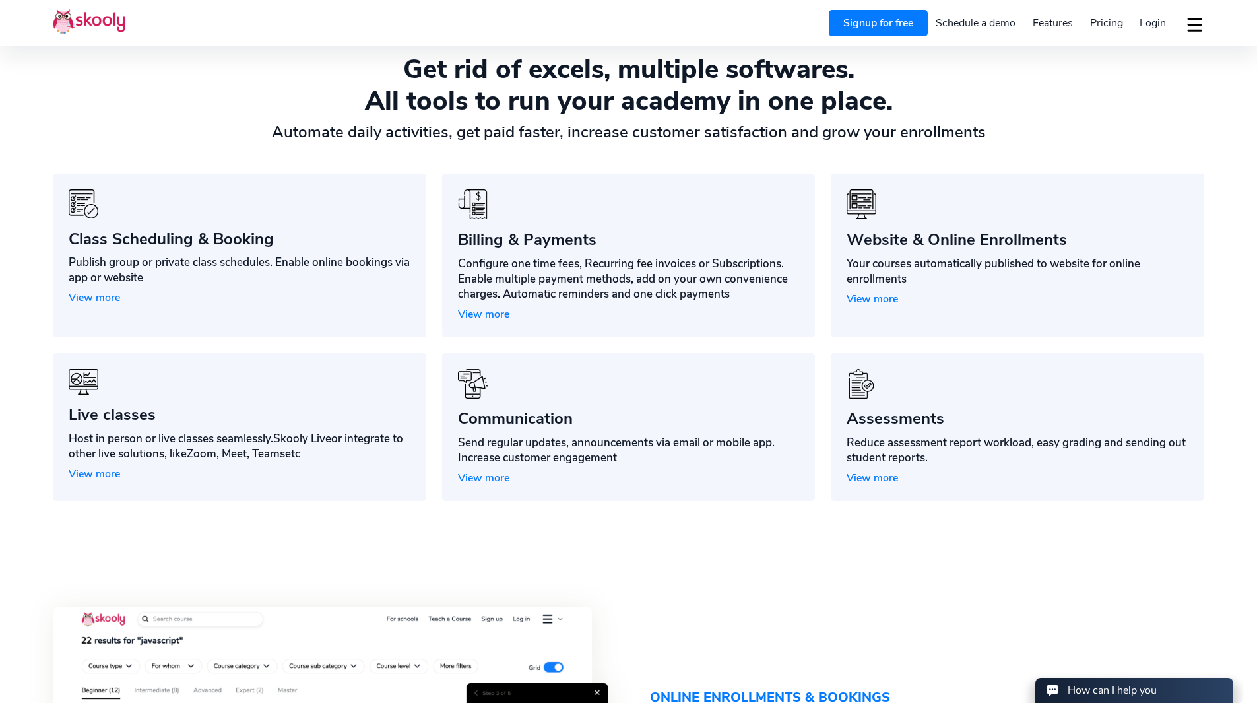  What do you see at coordinates (629, 450) in the screenshot?
I see `div: Send regular updates, announcements via email or mobile app. Increase customer engagement` at bounding box center [629, 450].